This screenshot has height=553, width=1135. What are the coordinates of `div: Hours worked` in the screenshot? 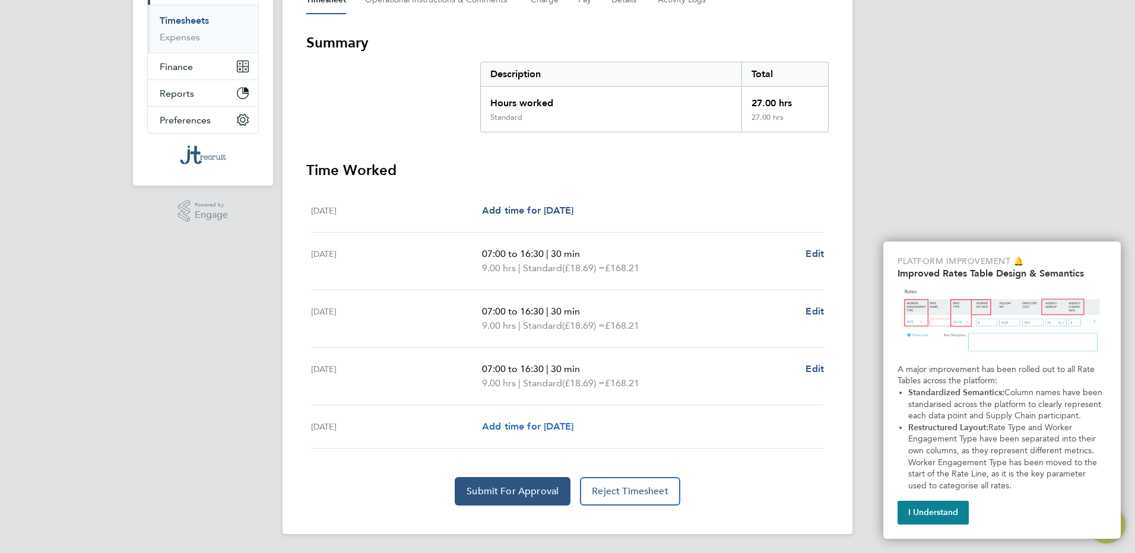 It's located at (611, 100).